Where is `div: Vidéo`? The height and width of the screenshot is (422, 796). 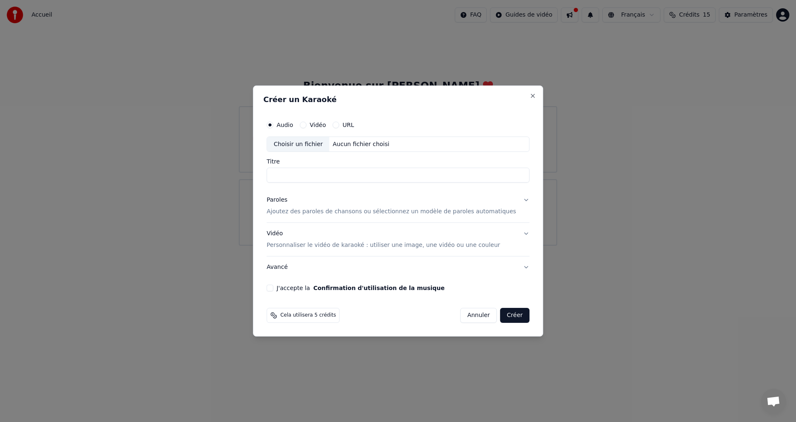 div: Vidéo is located at coordinates (383, 240).